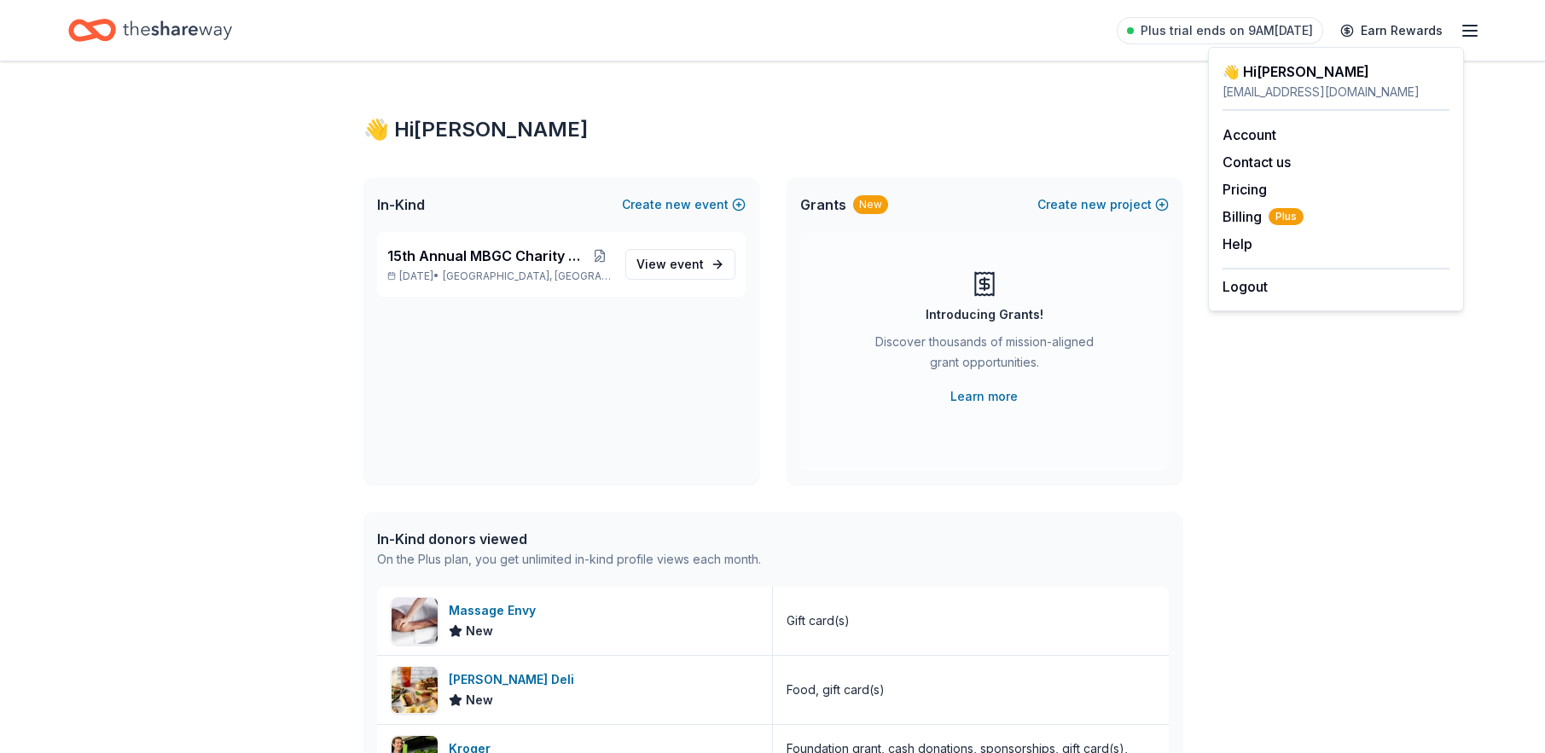  What do you see at coordinates (1244, 287) in the screenshot?
I see `button: Logout` at bounding box center [1244, 287].